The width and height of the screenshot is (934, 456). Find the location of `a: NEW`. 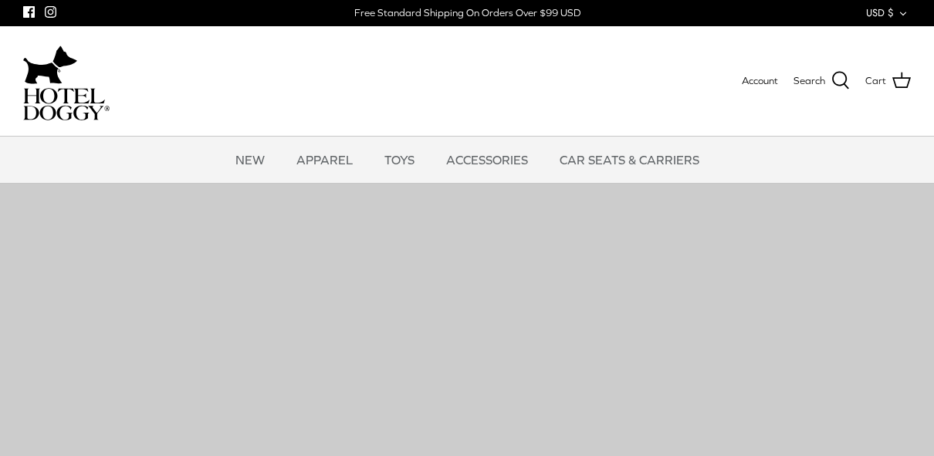

a: NEW is located at coordinates (250, 160).